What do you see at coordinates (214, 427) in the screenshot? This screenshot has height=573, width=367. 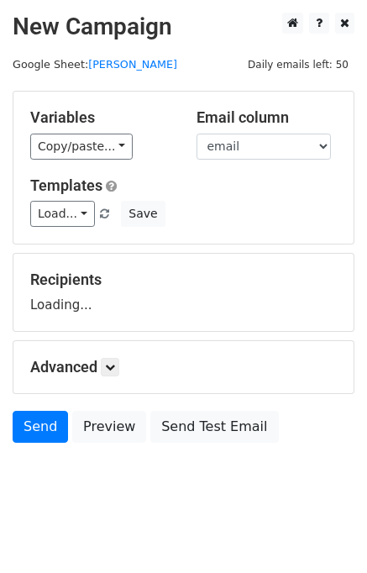 I see `a: Send Test Email` at bounding box center [214, 427].